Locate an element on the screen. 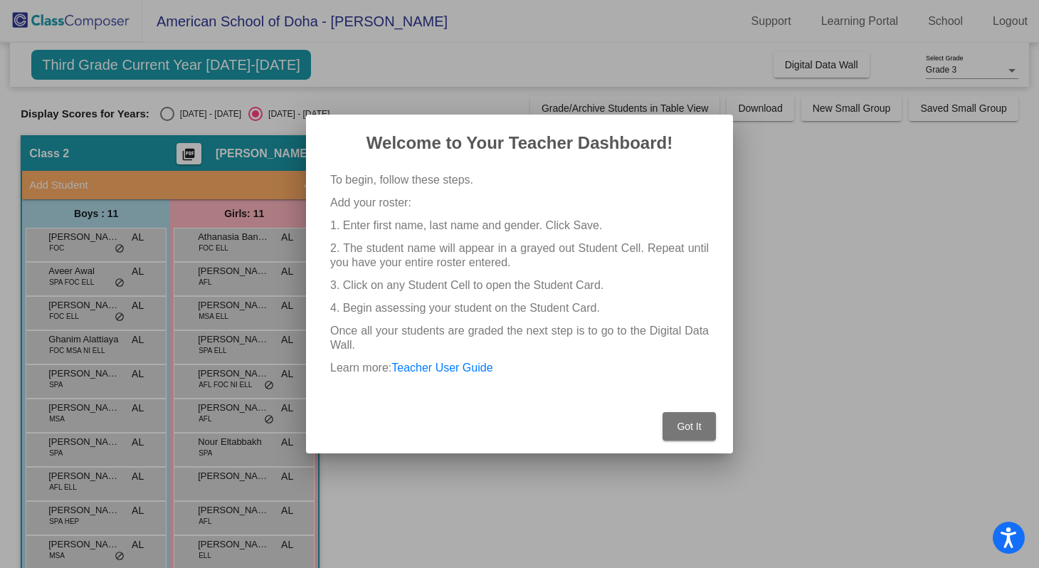 Image resolution: width=1039 pixels, height=568 pixels. a: Teacher User Guide is located at coordinates (442, 367).